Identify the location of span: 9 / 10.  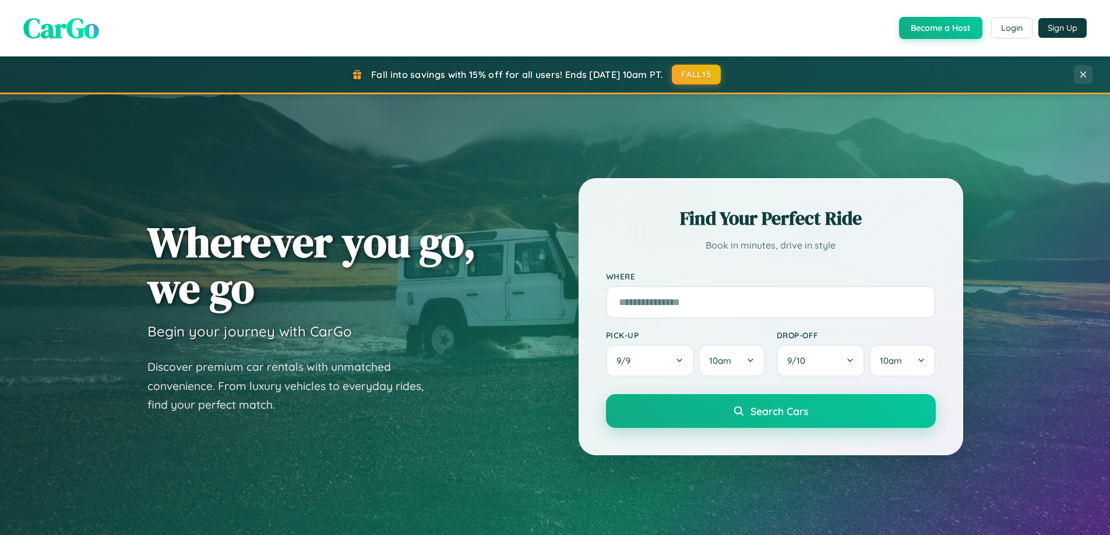
(799, 361).